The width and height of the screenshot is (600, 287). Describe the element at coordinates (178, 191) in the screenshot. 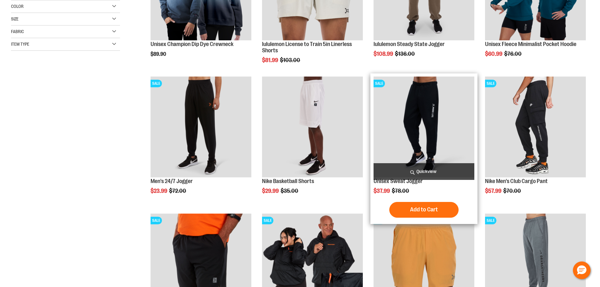

I see `span: $72.00` at that location.